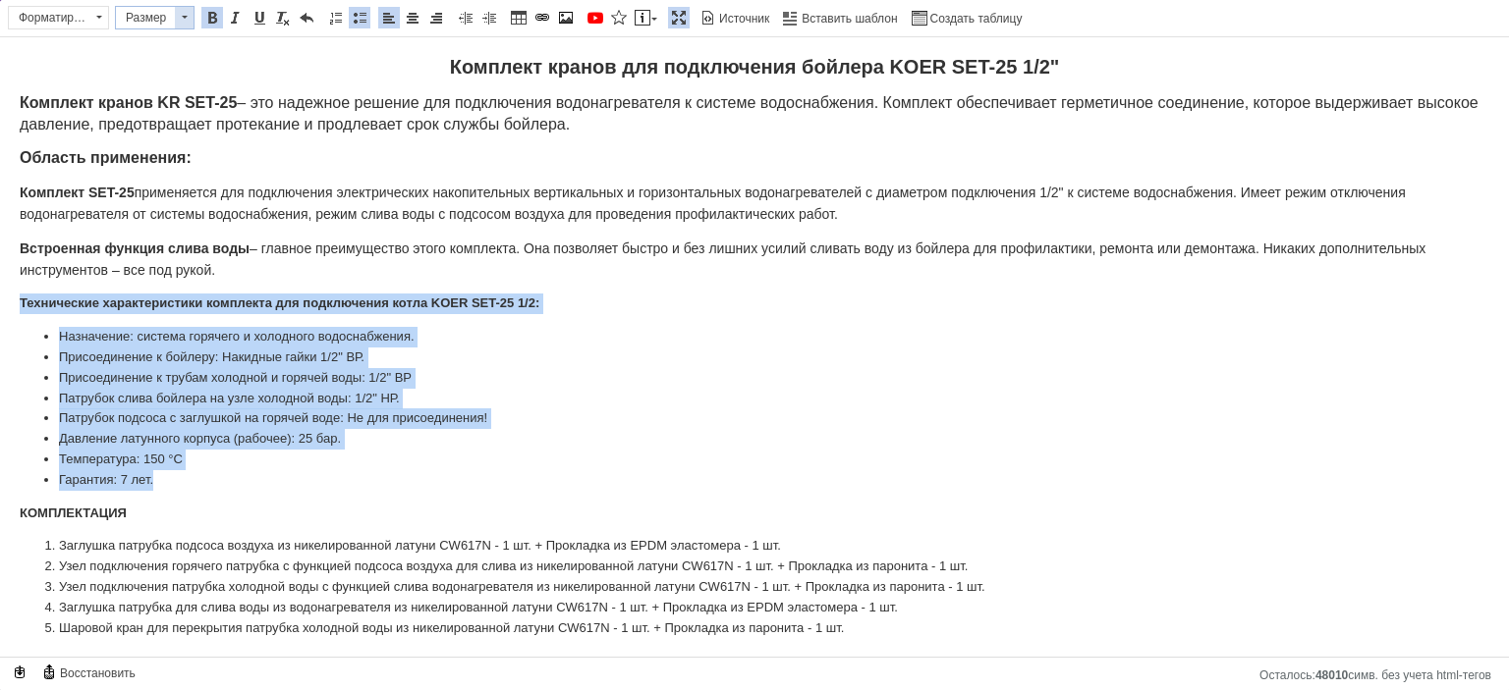 Image resolution: width=1509 pixels, height=690 pixels. Describe the element at coordinates (754, 341) in the screenshot. I see `li: Присоединение к трубам холодной и горячей воды: 1/2" ВР` at that location.